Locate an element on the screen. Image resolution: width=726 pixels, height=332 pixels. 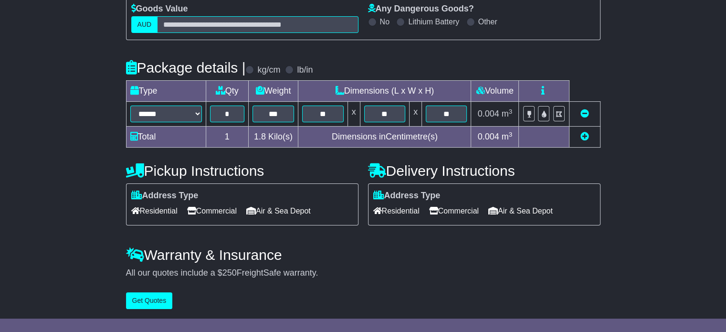
span: 250 is located at coordinates (230, 273).